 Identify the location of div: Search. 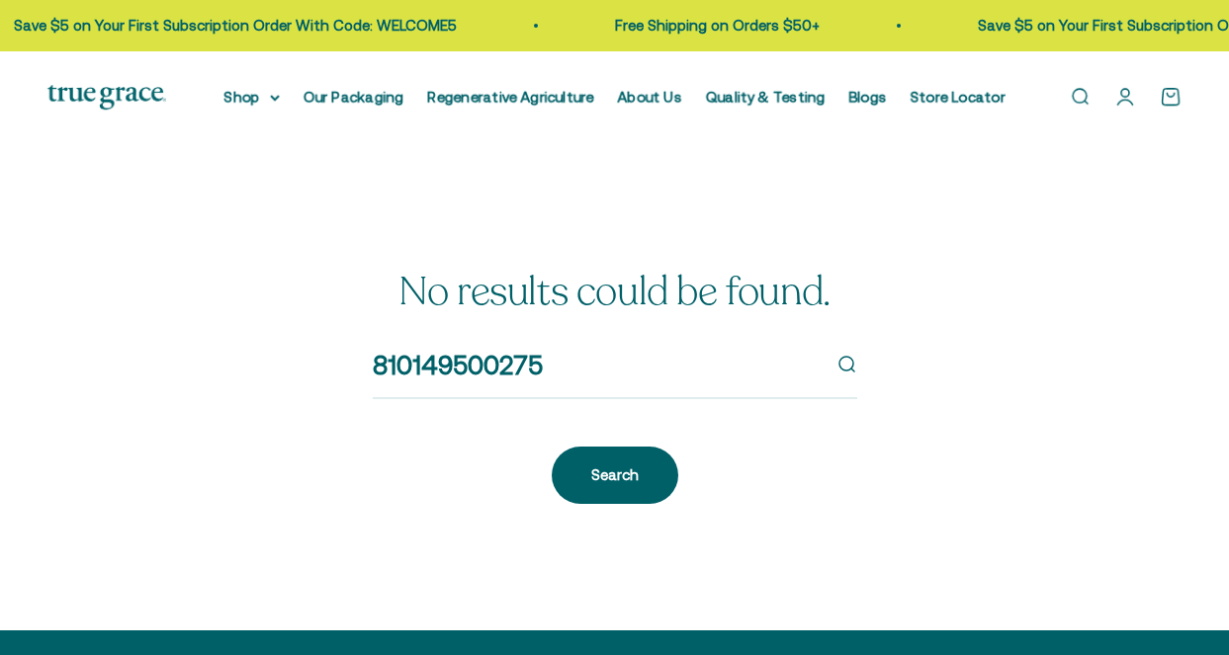
(615, 475).